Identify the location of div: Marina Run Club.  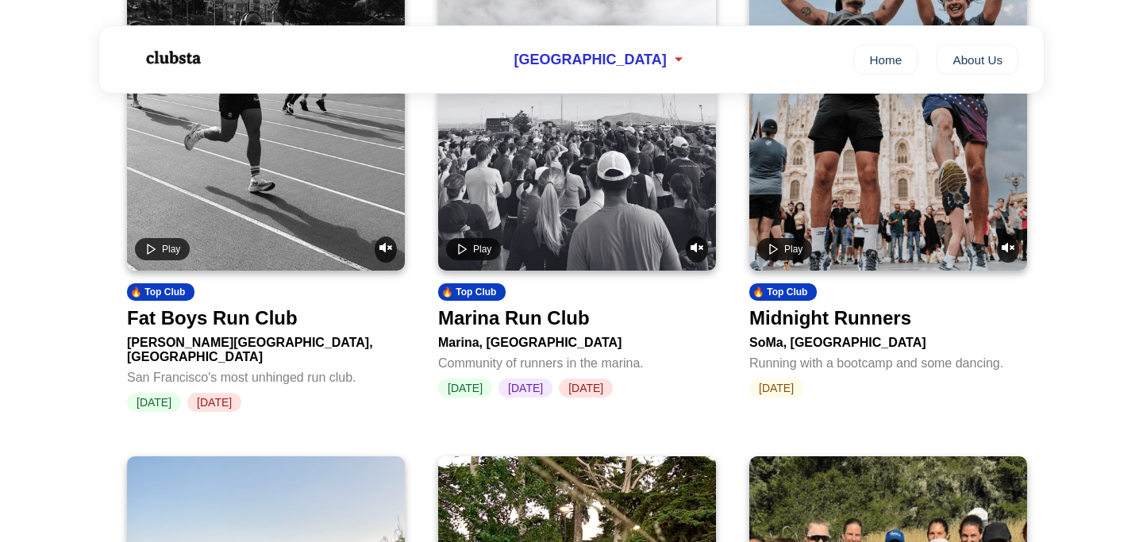
(513, 318).